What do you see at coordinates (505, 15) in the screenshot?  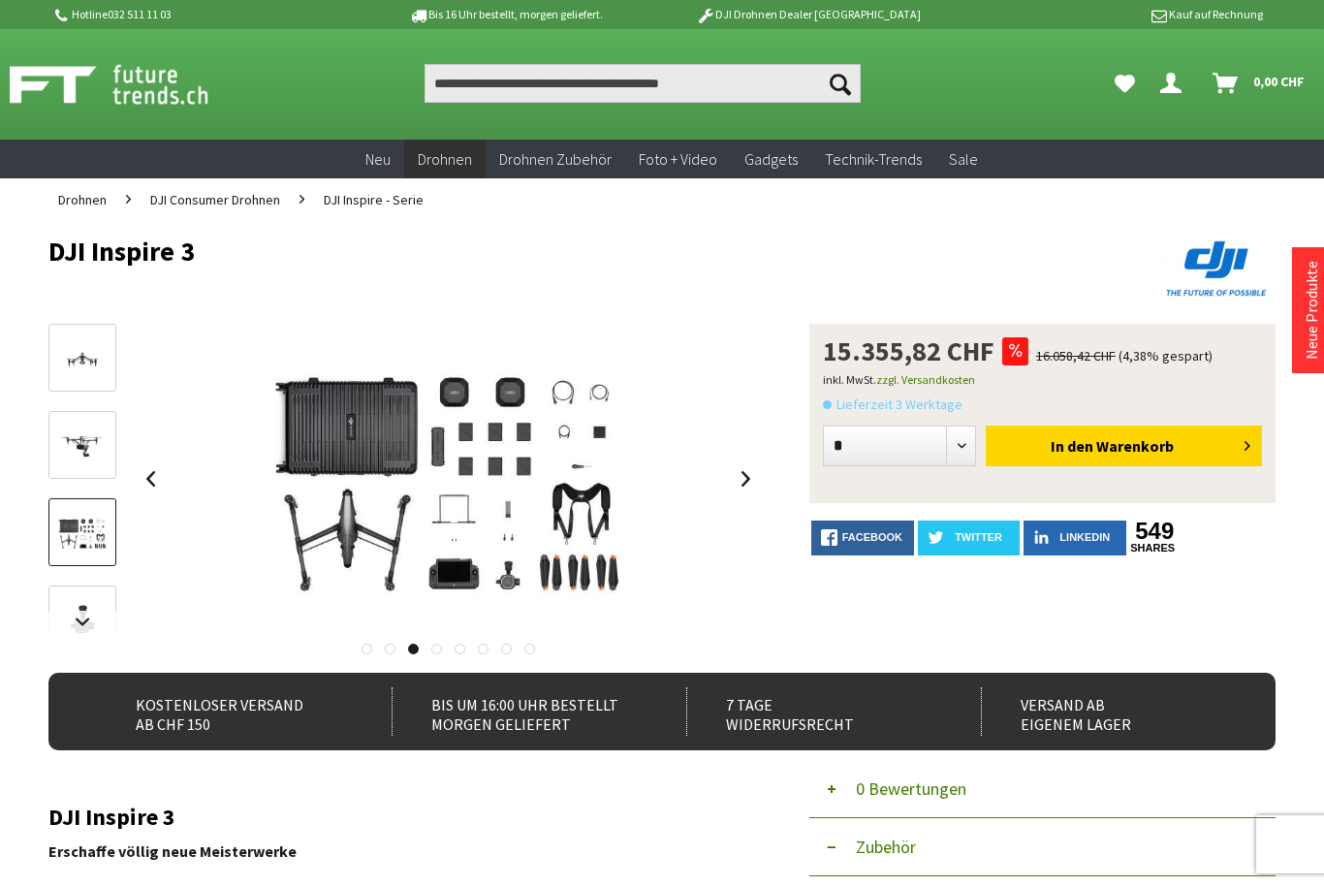 I see `p: Bis 16 Uhr bestellt, morgen geliefert.` at bounding box center [505, 15].